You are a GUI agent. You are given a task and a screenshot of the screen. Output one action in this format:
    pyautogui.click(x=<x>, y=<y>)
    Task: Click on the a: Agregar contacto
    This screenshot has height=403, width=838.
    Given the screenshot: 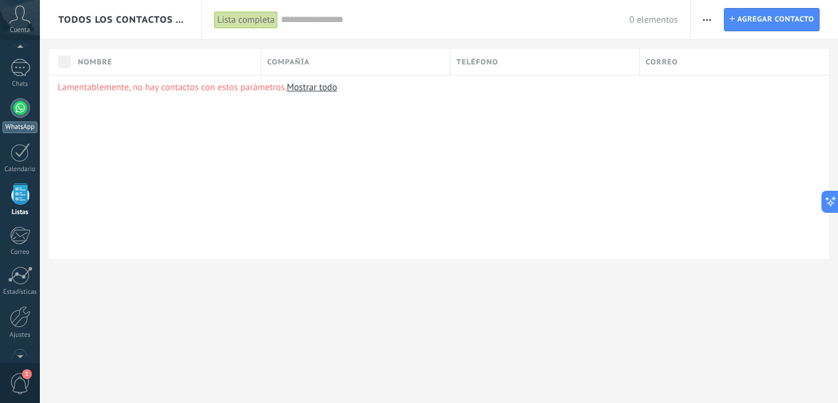 What is the action you would take?
    pyautogui.click(x=772, y=20)
    